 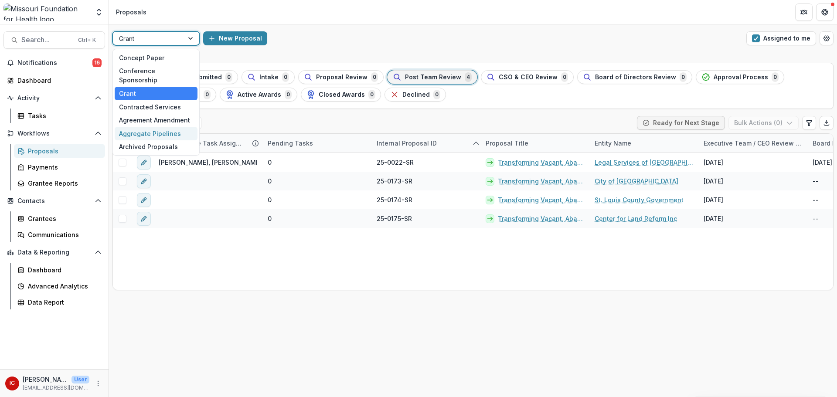 I want to click on button: CSO & CEO Review0, so click(x=527, y=77).